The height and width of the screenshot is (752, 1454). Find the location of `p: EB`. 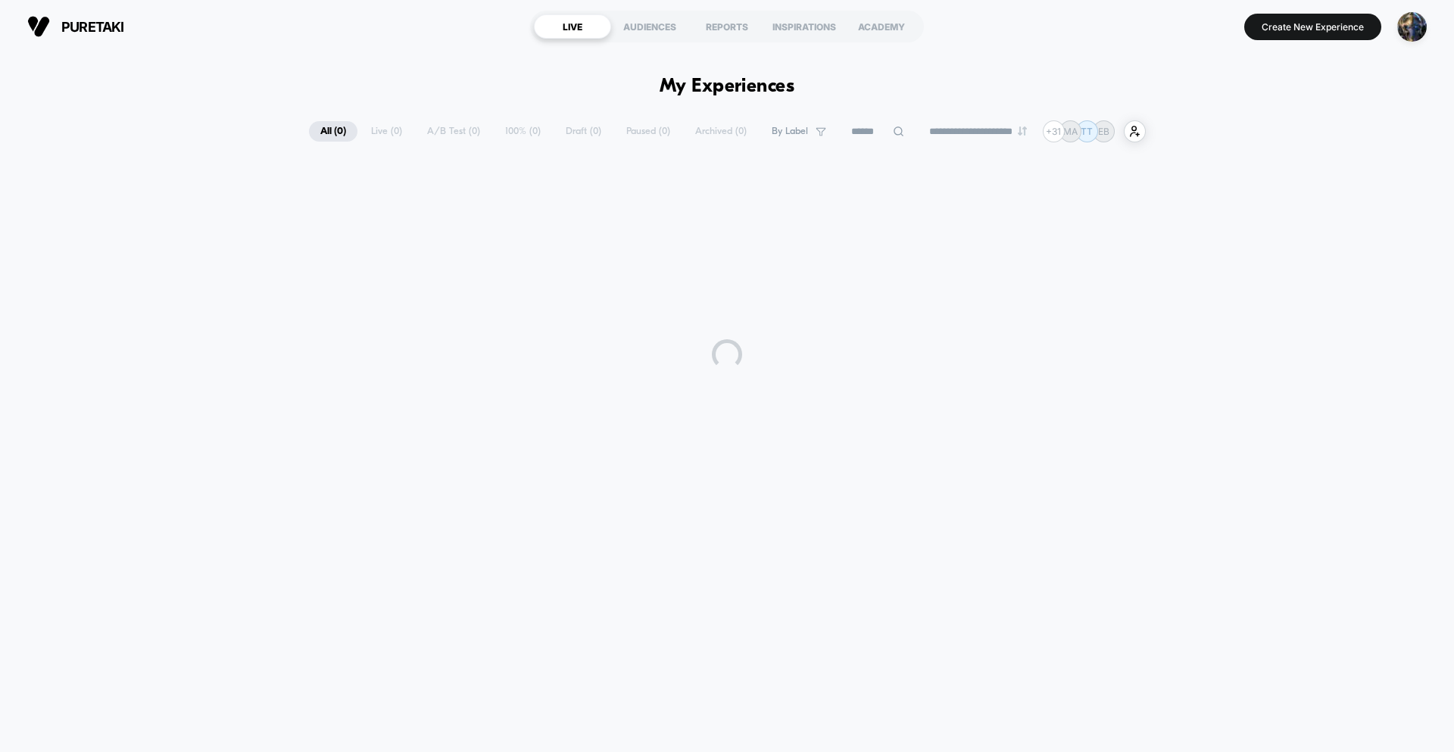

p: EB is located at coordinates (1104, 131).